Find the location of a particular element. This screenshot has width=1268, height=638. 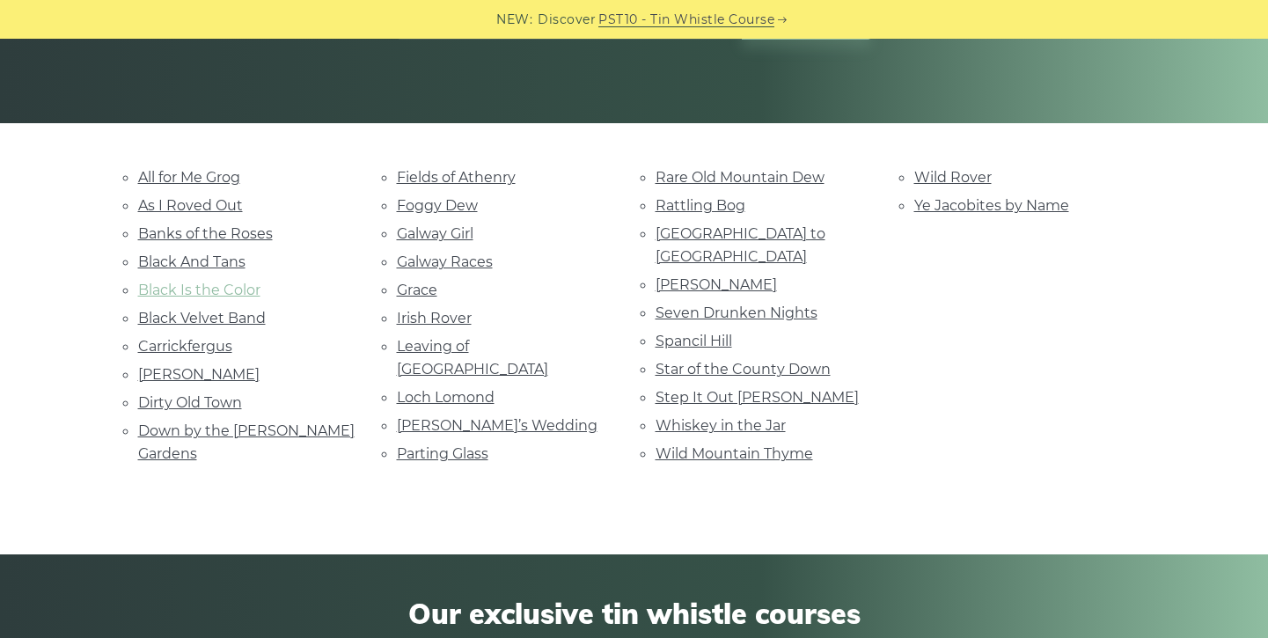

a: As I Roved Out is located at coordinates (190, 205).